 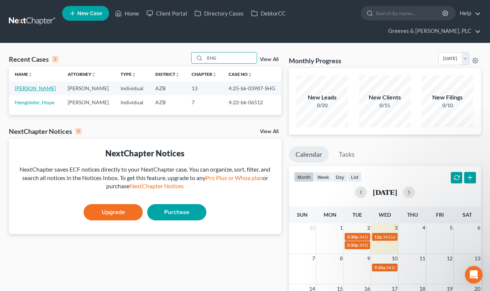 What do you see at coordinates (145, 178) in the screenshot?
I see `div: NextChapter saves ECF notices directly to your NextChapter case. You can organize, sort, filter, ...` at bounding box center [145, 178].